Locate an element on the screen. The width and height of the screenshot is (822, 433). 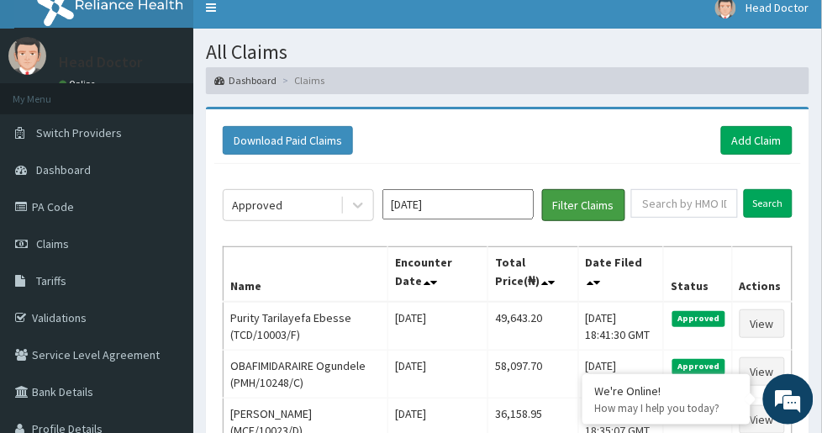
td: OBAFIMIDARAIRE Ogundele (PMH/10248/C) is located at coordinates (306, 373).